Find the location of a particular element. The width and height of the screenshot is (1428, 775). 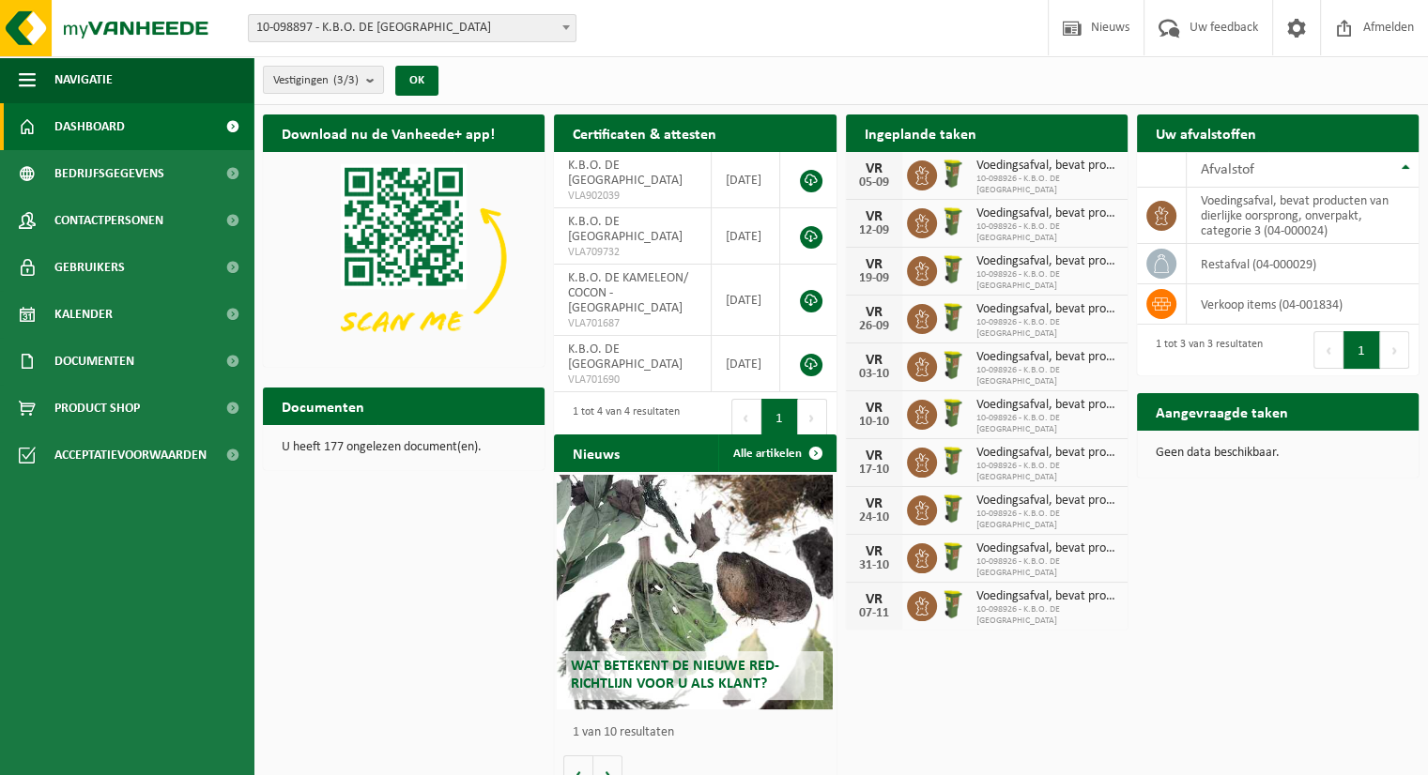

div: 19-09 is located at coordinates (874, 279).